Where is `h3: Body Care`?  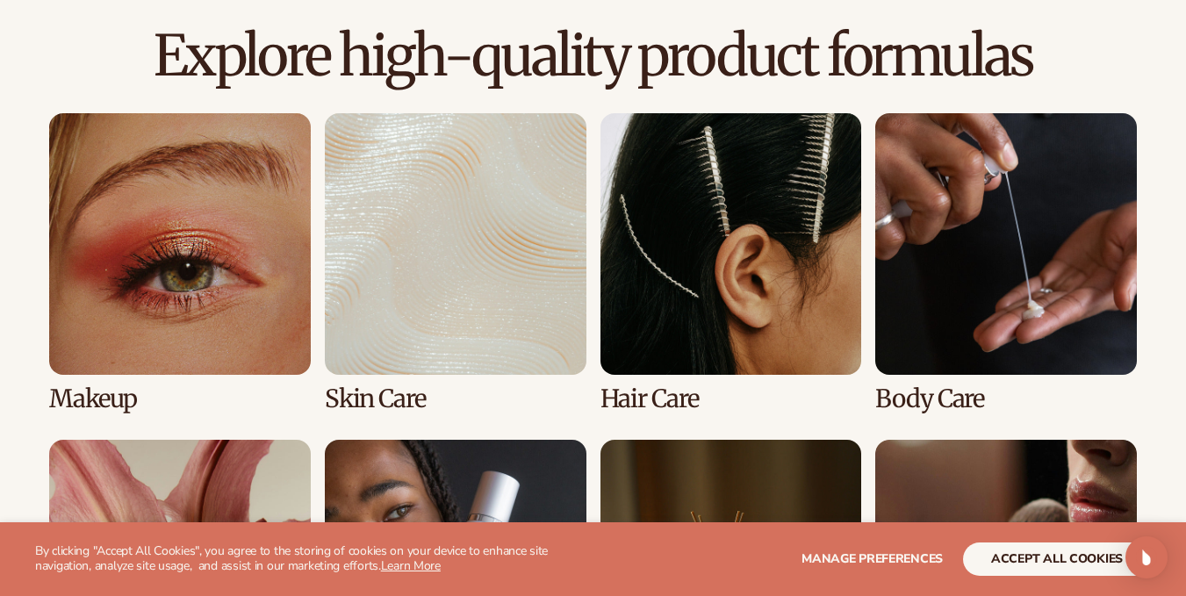 h3: Body Care is located at coordinates (1006, 399).